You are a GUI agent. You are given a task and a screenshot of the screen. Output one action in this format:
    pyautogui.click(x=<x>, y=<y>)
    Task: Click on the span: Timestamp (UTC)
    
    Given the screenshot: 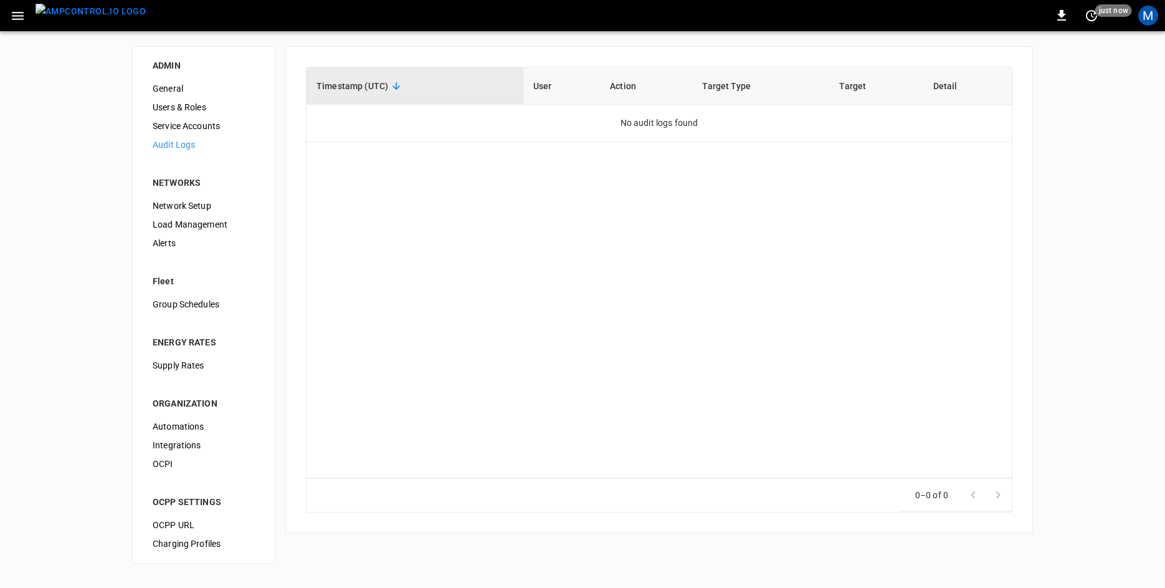 What is the action you would take?
    pyautogui.click(x=360, y=86)
    